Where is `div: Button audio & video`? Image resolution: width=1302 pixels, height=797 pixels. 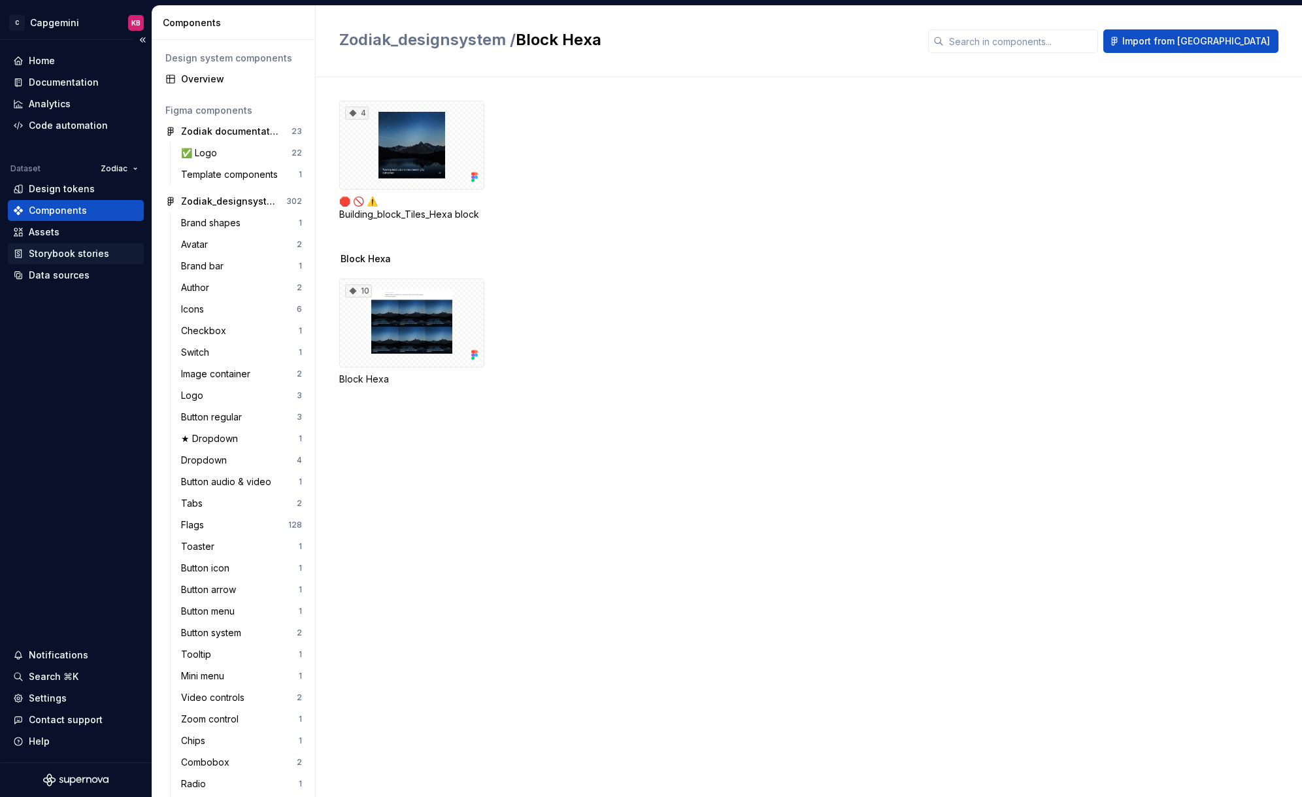
div: Button audio & video is located at coordinates (229, 482).